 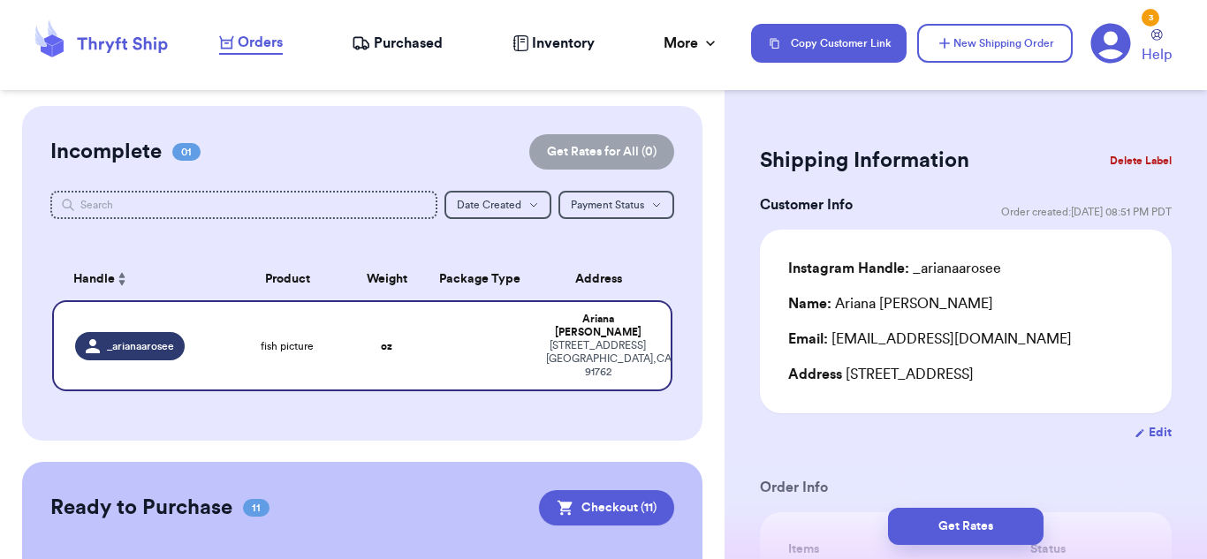 What do you see at coordinates (256, 508) in the screenshot?
I see `span: 11` at bounding box center [256, 508].